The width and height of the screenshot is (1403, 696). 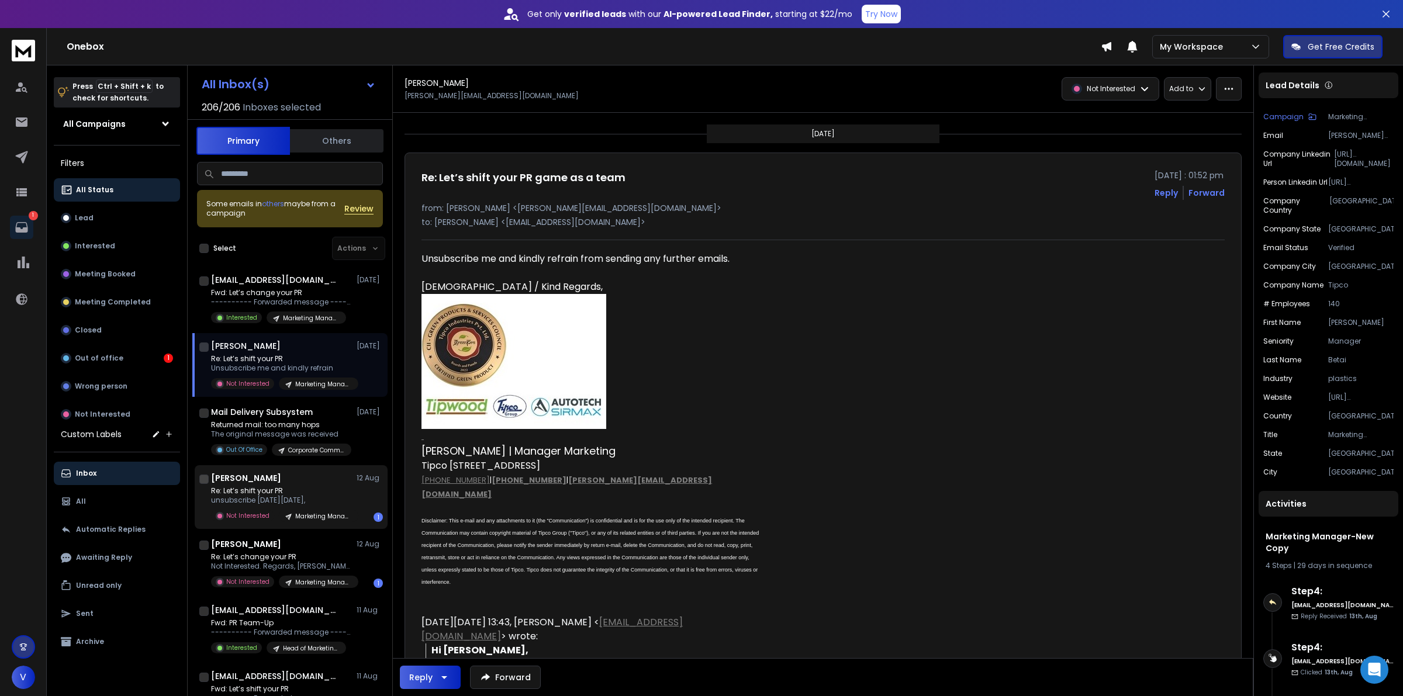 I want to click on p: All, so click(x=81, y=501).